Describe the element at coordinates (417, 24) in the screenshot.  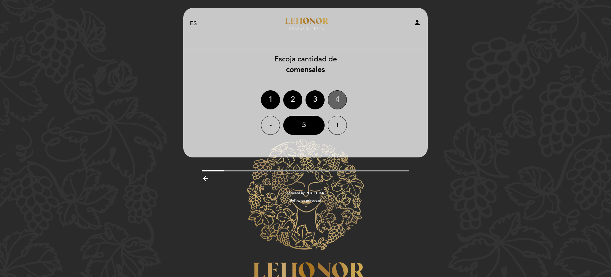
I see `button: person` at that location.